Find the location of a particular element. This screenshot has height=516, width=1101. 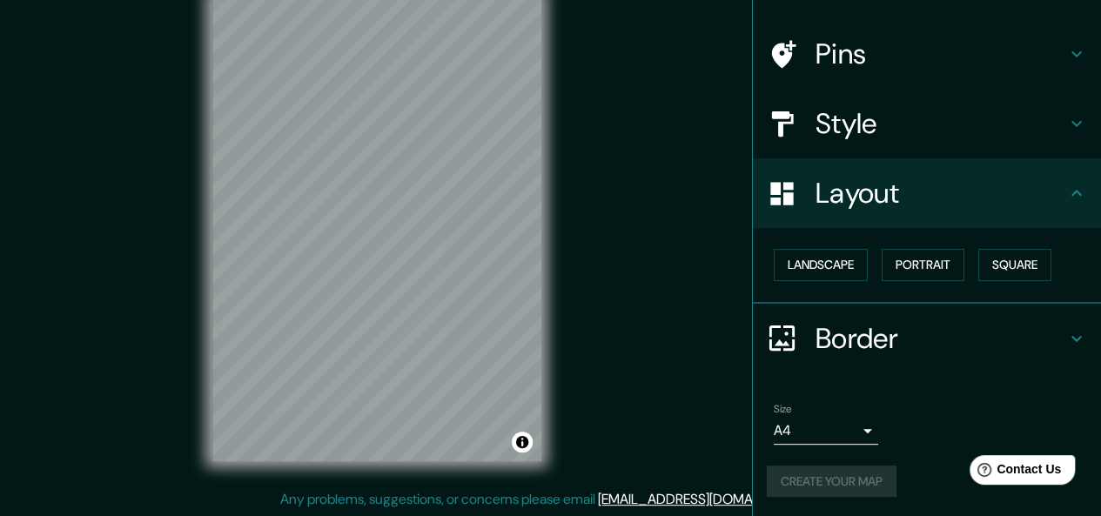

h4: Pins is located at coordinates (941, 54).